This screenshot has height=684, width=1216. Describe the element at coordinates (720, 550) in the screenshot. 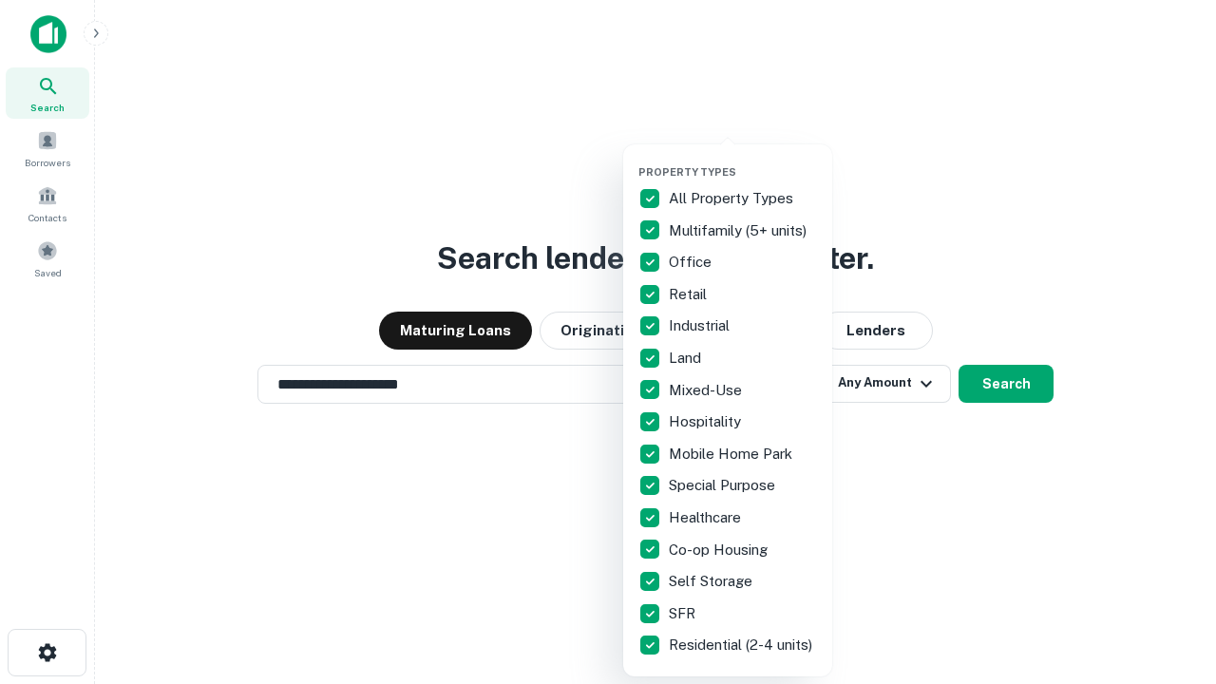

I see `p: Co-op Housing` at that location.